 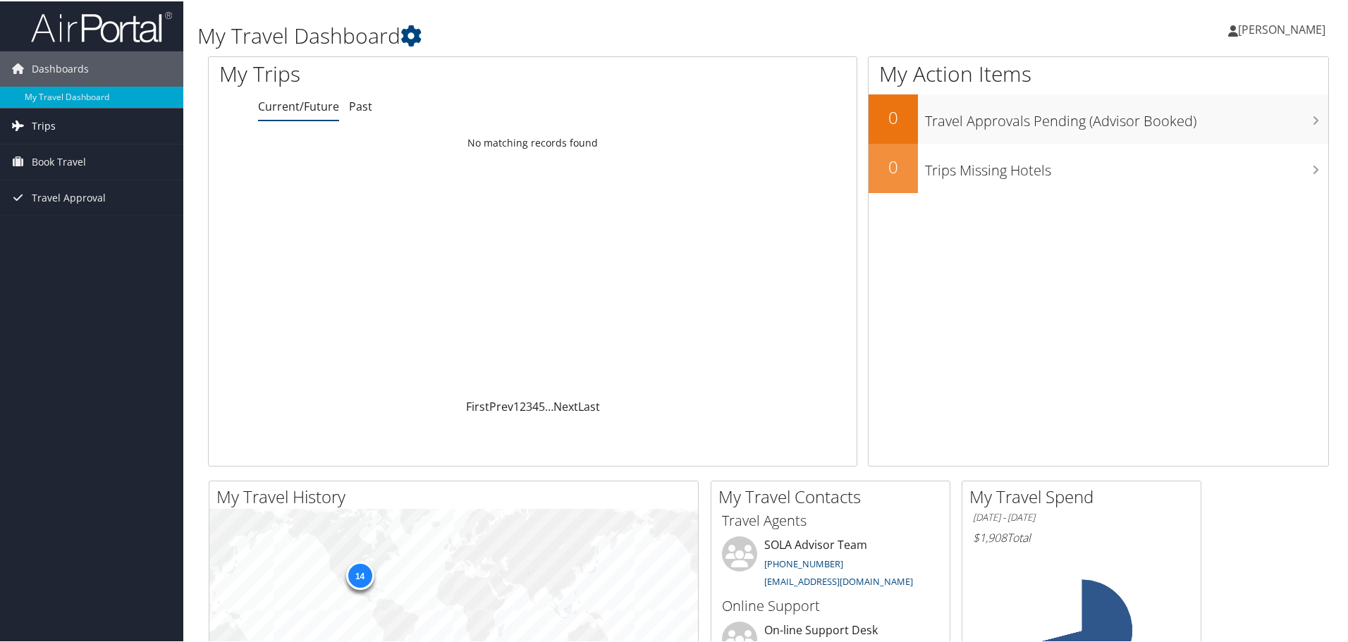 I want to click on span: $1,908, so click(x=990, y=537).